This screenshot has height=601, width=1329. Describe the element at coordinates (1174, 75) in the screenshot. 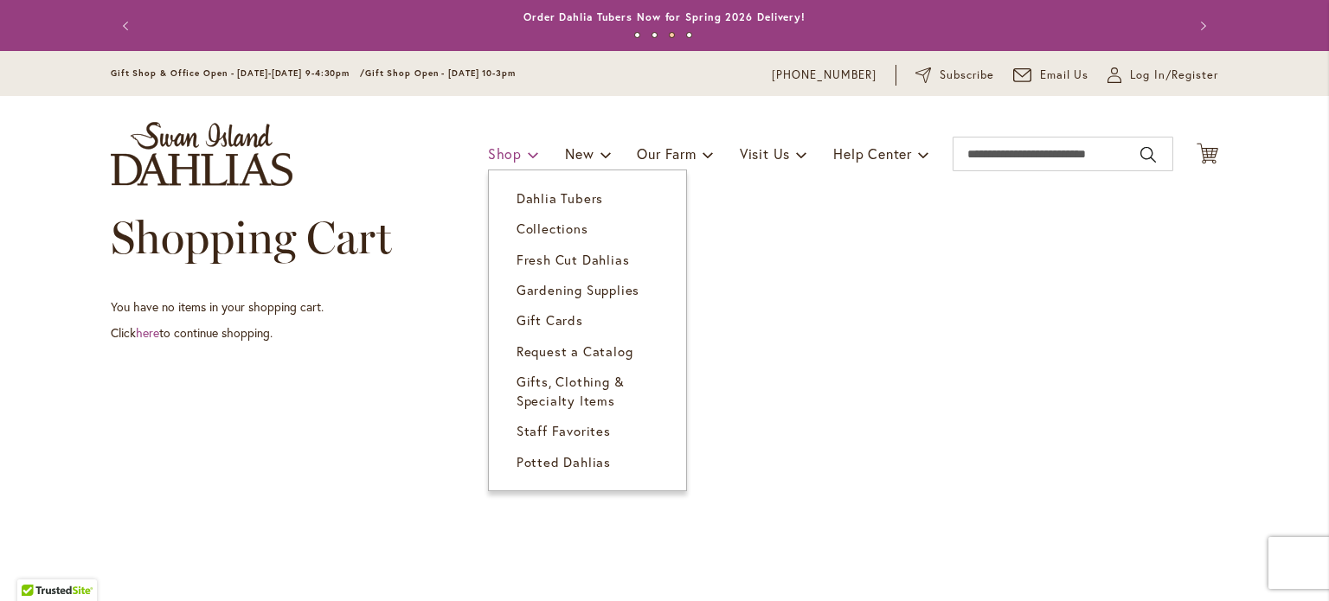

I see `span: Log In/Register` at that location.